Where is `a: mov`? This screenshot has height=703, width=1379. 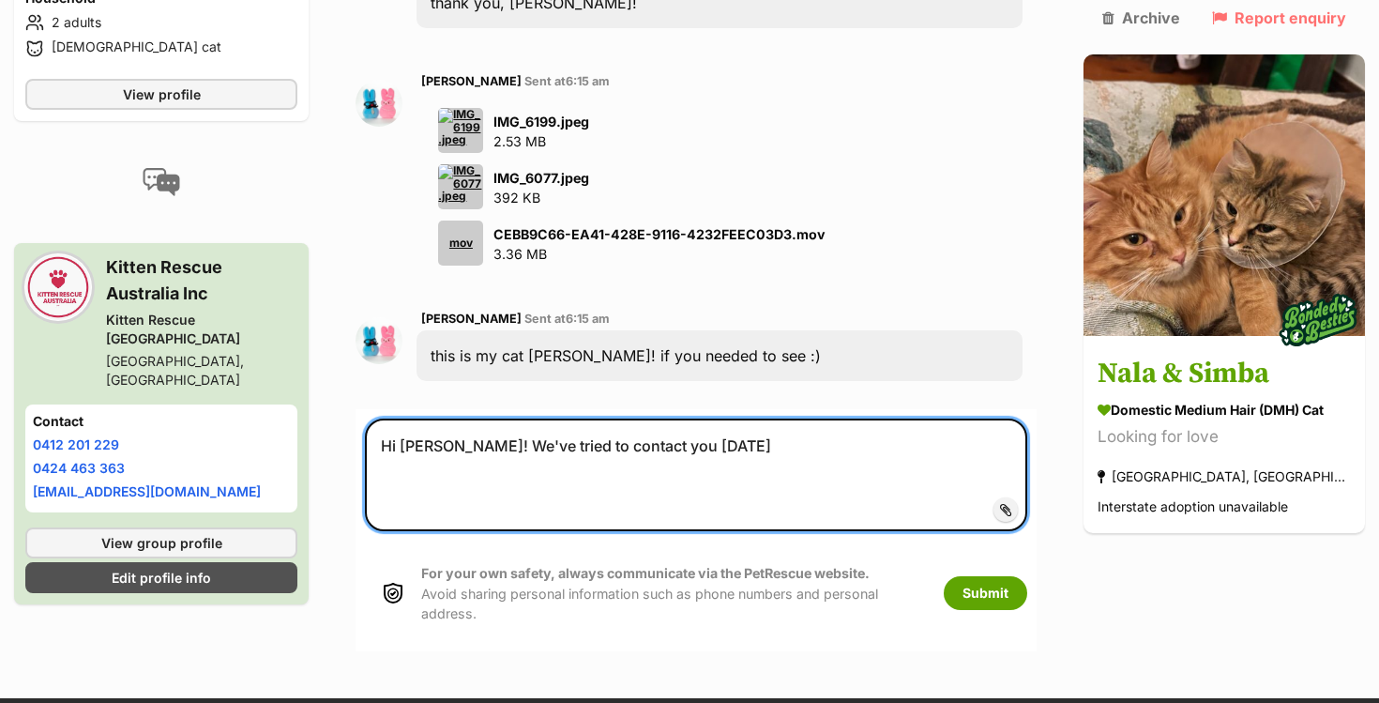 a: mov is located at coordinates (457, 243).